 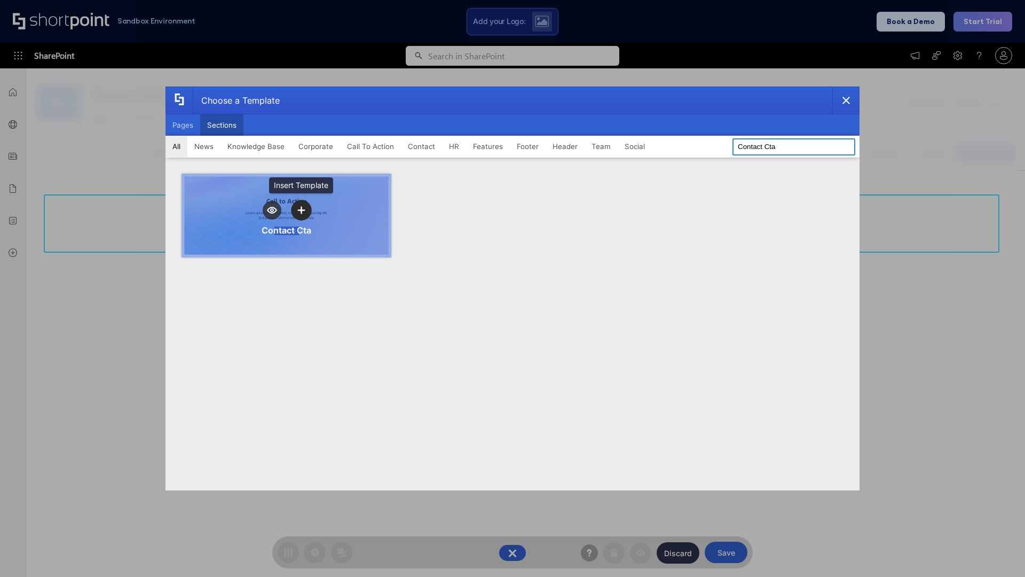 What do you see at coordinates (565, 146) in the screenshot?
I see `button: Header` at bounding box center [565, 146].